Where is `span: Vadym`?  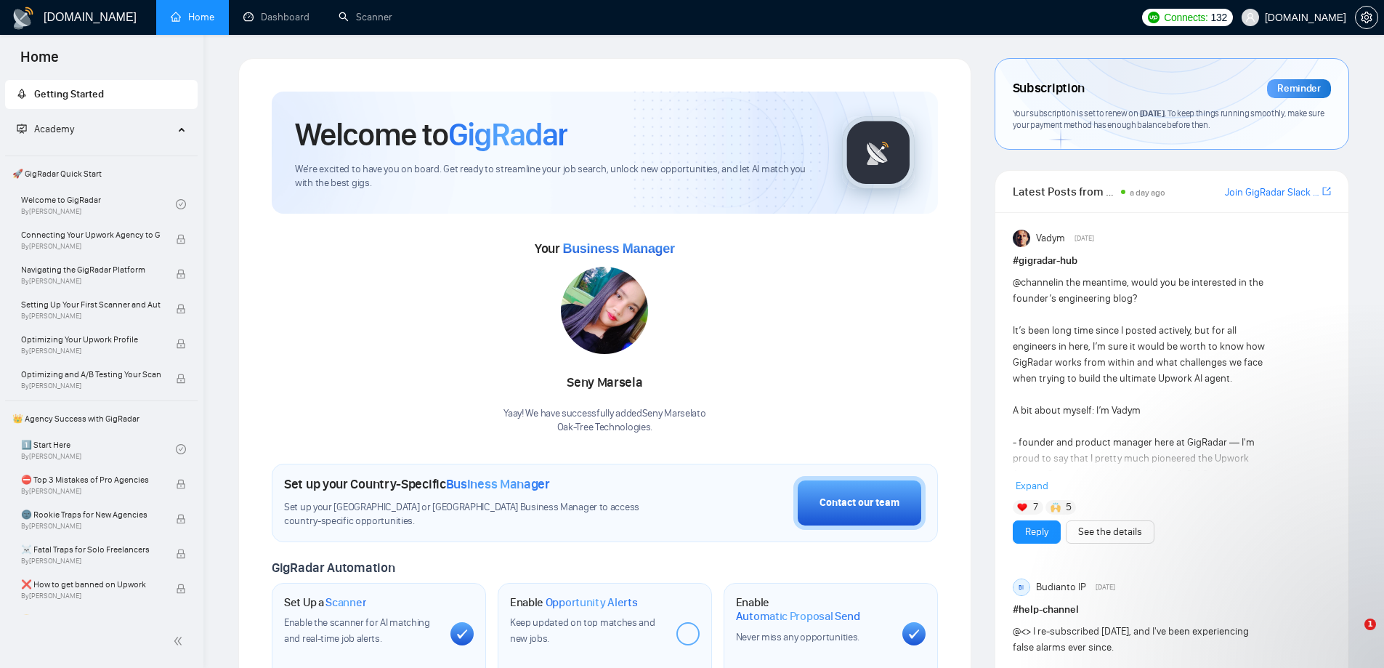 span: Vadym is located at coordinates (1051, 238).